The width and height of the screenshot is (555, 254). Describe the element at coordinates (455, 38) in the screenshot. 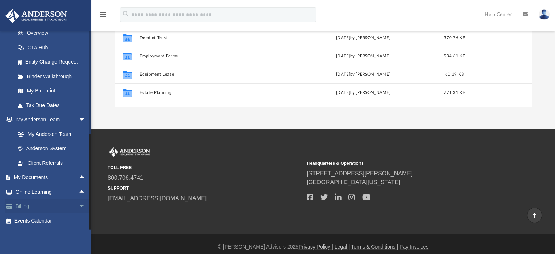

I see `span: 370.76 KB` at that location.